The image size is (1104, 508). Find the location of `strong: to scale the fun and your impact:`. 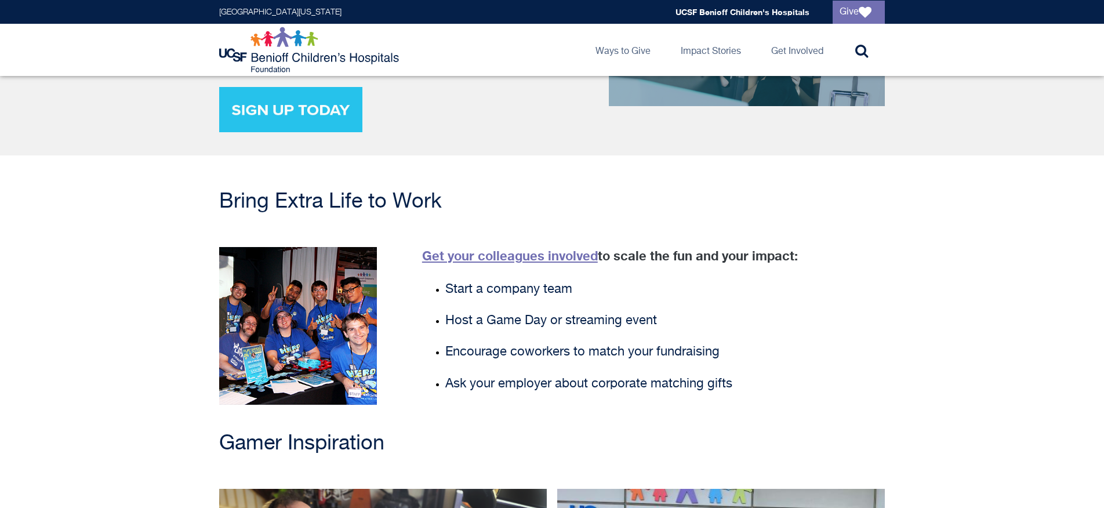

strong: to scale the fun and your impact: is located at coordinates (610, 256).